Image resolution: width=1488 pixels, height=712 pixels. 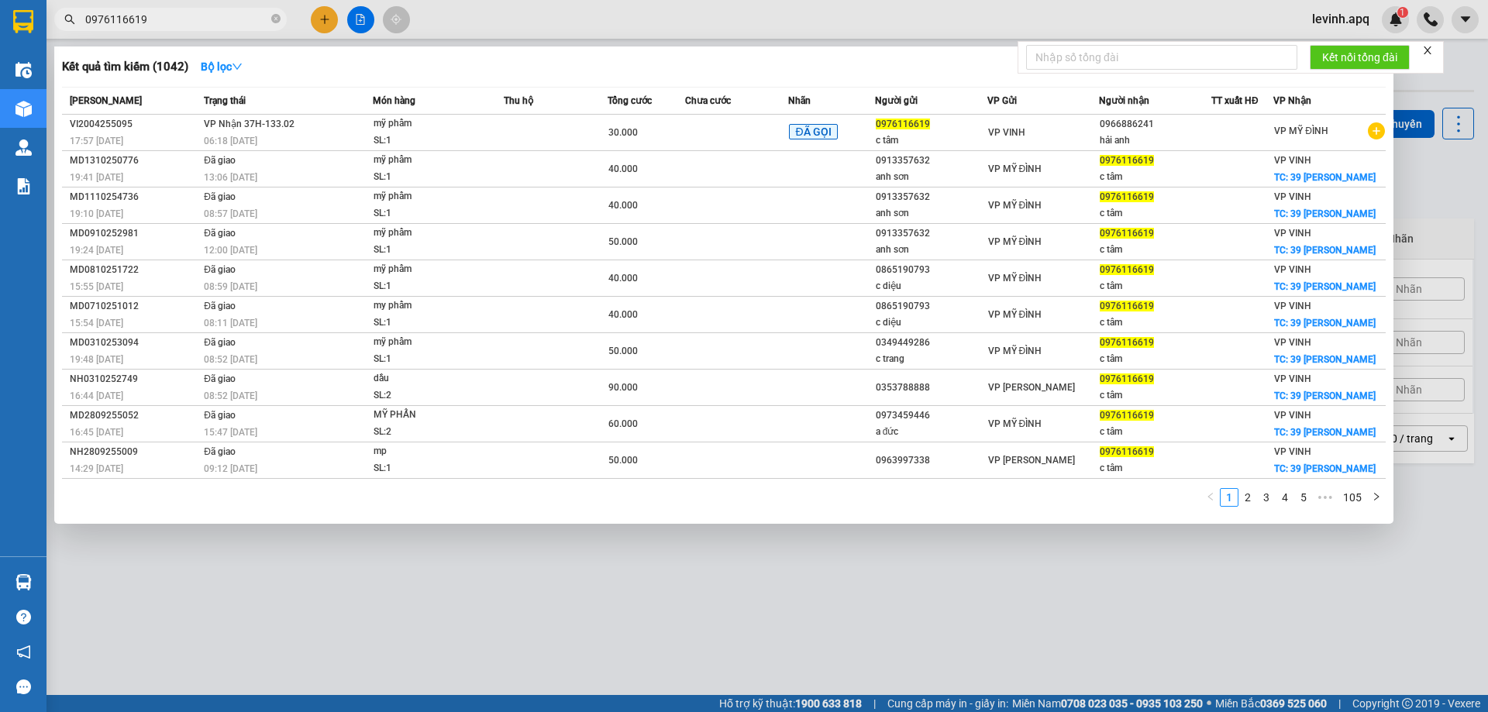 What do you see at coordinates (432, 415) in the screenshot?
I see `div: MỸ PHẨN` at bounding box center [432, 415].